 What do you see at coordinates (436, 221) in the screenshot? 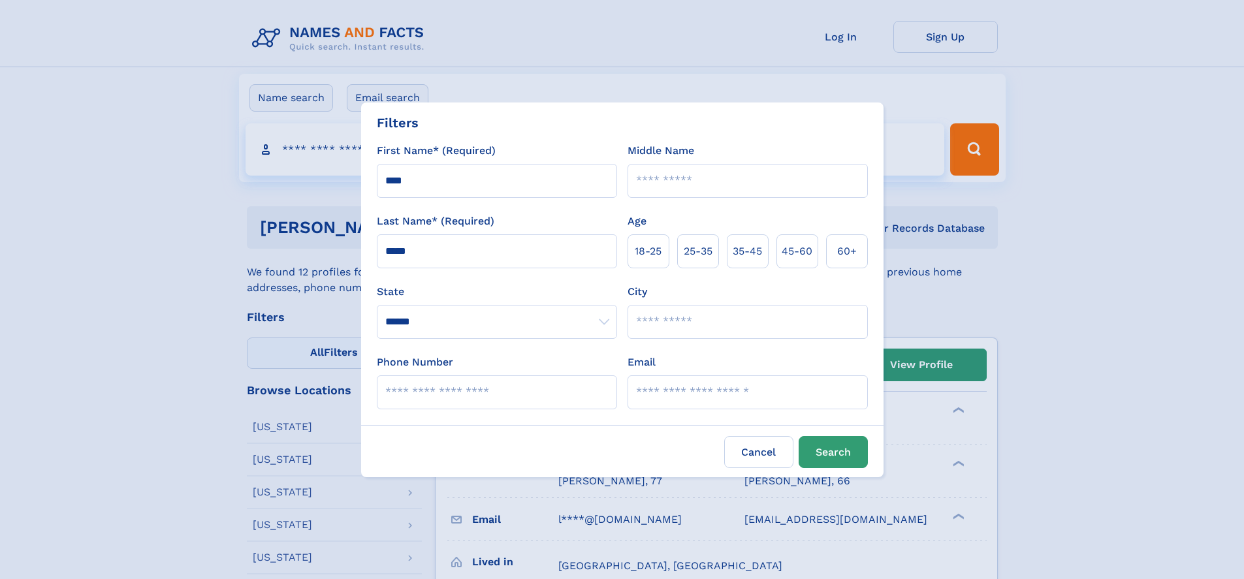
I see `label: Last Name* (Required)` at bounding box center [436, 221].